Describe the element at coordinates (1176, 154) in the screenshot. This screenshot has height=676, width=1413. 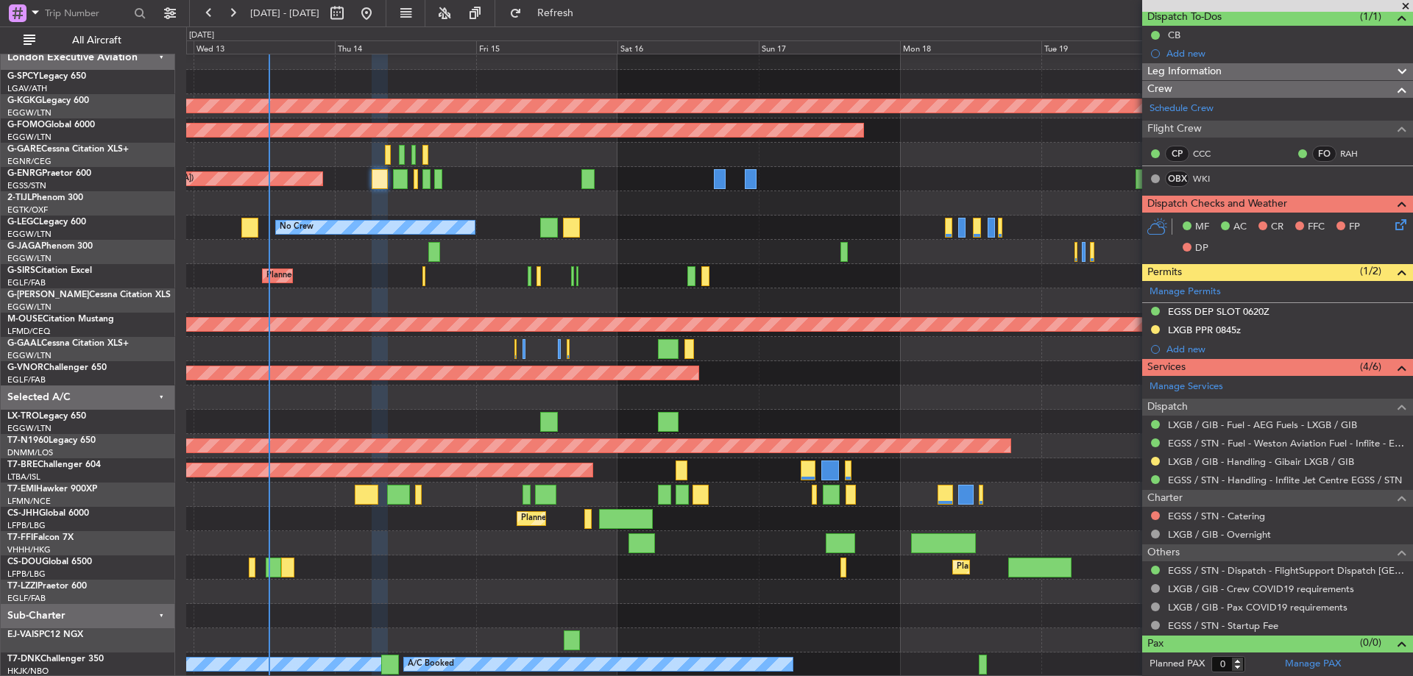
I see `div: CP` at that location.